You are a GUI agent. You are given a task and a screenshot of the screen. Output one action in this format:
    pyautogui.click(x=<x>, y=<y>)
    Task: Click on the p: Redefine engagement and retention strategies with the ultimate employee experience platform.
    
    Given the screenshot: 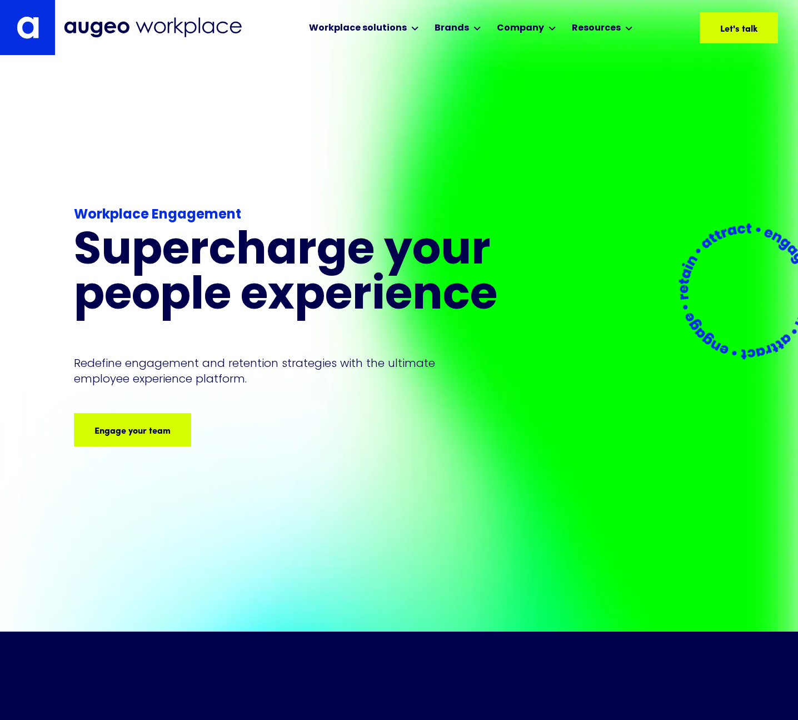 What is the action you would take?
    pyautogui.click(x=265, y=371)
    